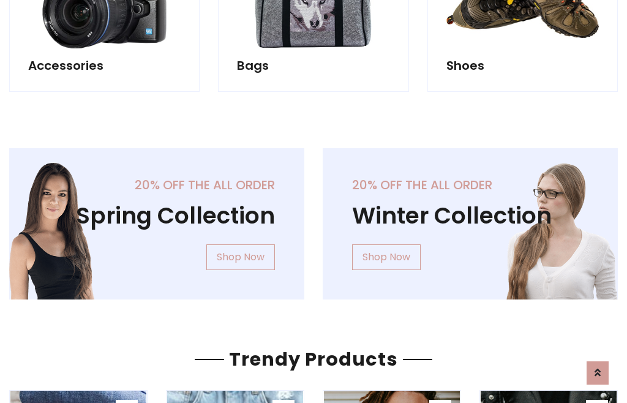 The image size is (627, 403). I want to click on h5: Bags, so click(313, 66).